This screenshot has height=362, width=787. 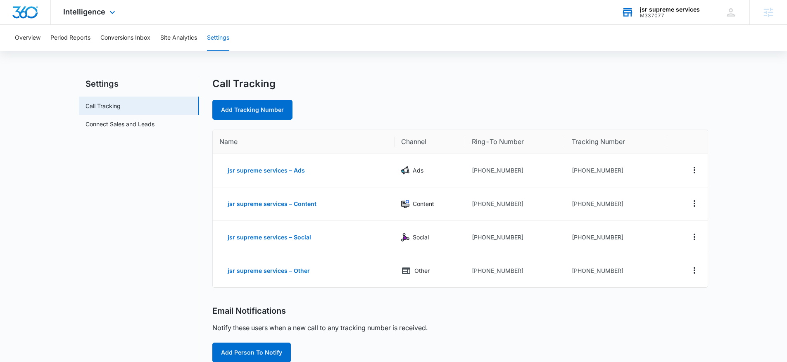 What do you see at coordinates (405, 237) in the screenshot?
I see `img: Social` at bounding box center [405, 237].